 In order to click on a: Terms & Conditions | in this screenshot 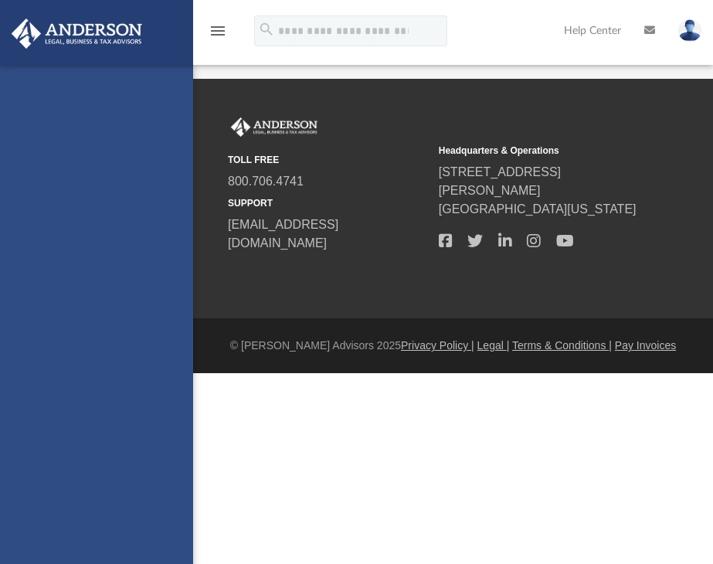, I will do `click(562, 345)`.